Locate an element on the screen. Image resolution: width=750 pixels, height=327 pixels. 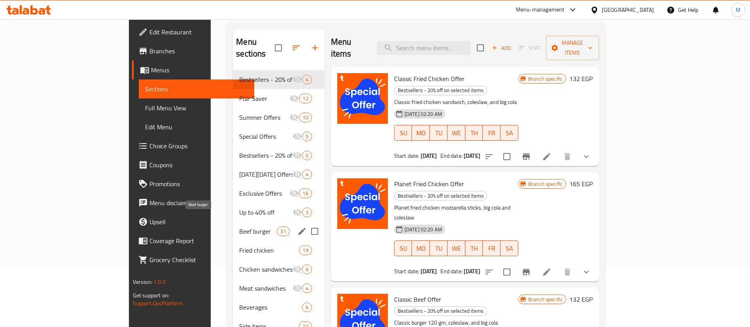
button: WE is located at coordinates (456, 248).